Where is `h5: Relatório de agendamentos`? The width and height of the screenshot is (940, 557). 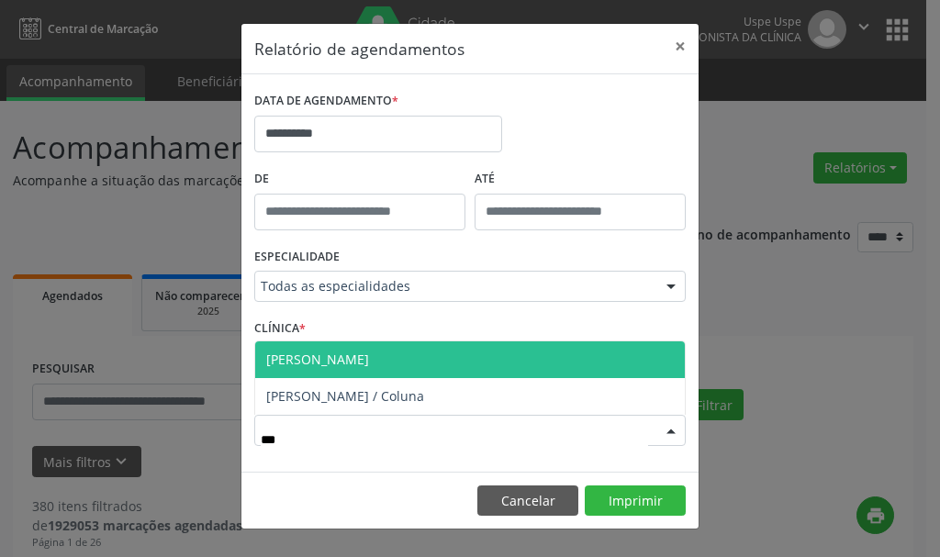 h5: Relatório de agendamentos is located at coordinates (359, 49).